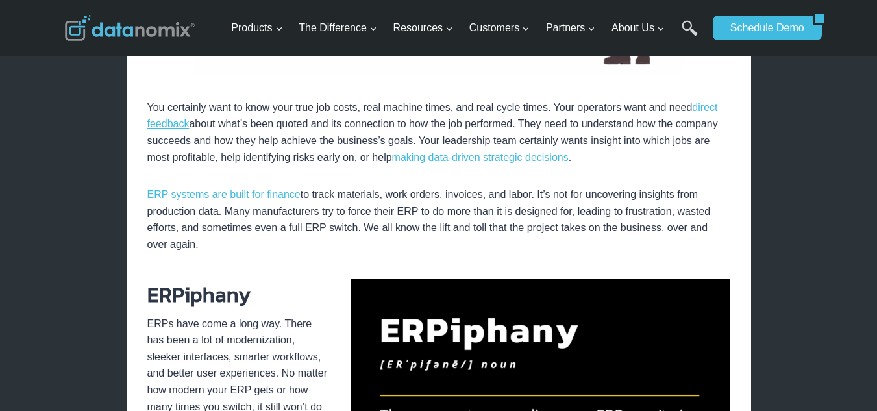 Image resolution: width=877 pixels, height=411 pixels. What do you see at coordinates (690, 34) in the screenshot?
I see `a: Search` at bounding box center [690, 34].